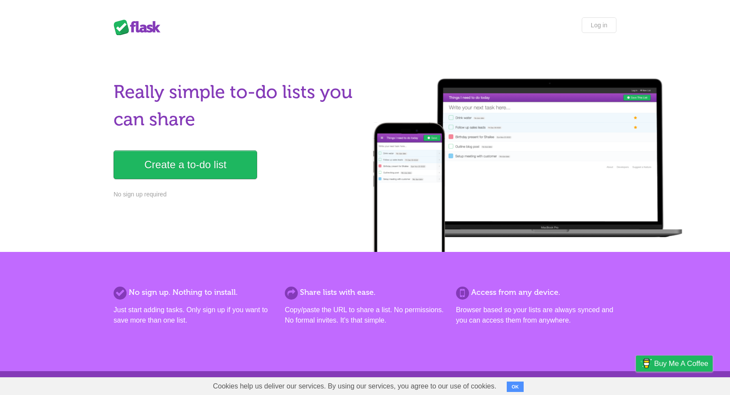 This screenshot has height=395, width=730. I want to click on button: OK, so click(515, 386).